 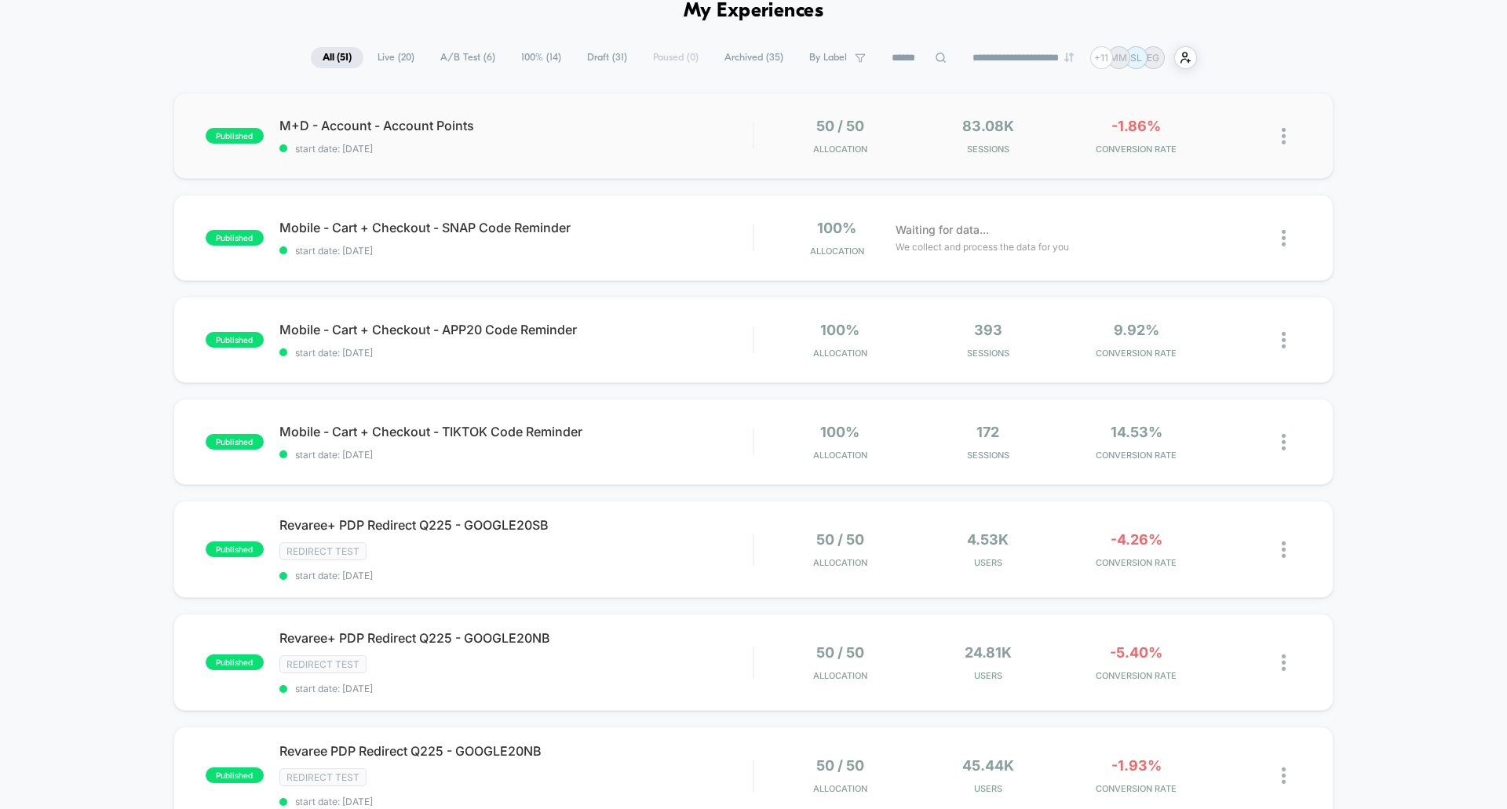 What do you see at coordinates (1136, 652) in the screenshot?
I see `span: -5.40%` at bounding box center [1136, 652].